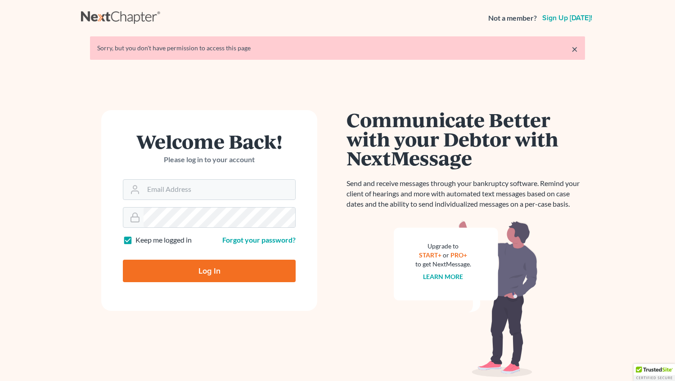  I want to click on div: to get NextMessage., so click(443, 265).